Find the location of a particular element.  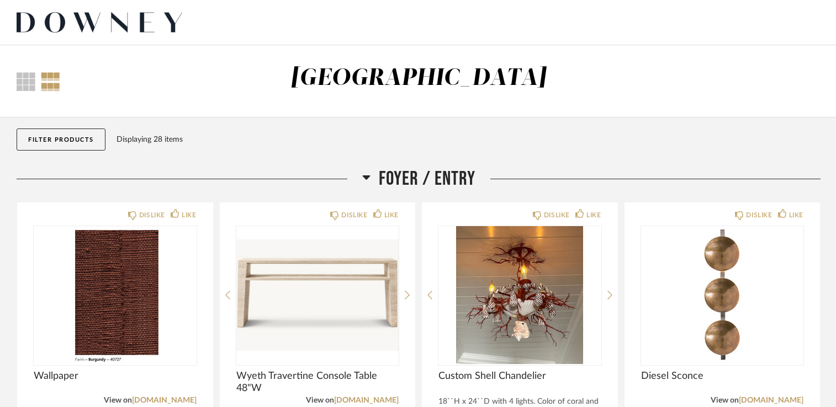

div: Displaying 28 items is located at coordinates (466, 140).